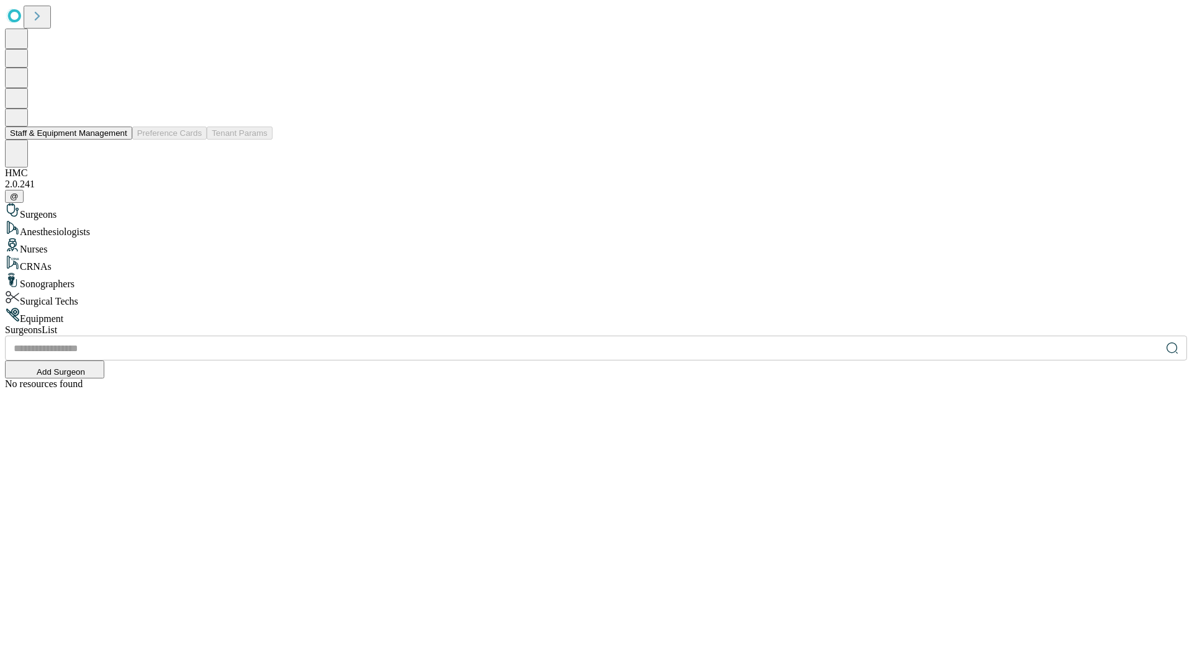 This screenshot has height=670, width=1192. What do you see at coordinates (596, 264) in the screenshot?
I see `div: CRNAs` at bounding box center [596, 264].